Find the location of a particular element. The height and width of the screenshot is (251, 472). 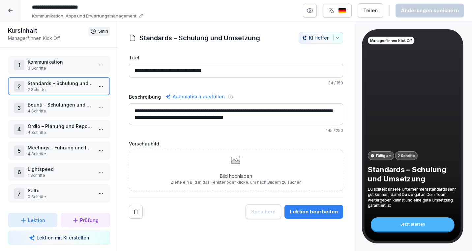

div: 2Standards – Schulung und Umsetzung2 Schritte is located at coordinates (59, 86).